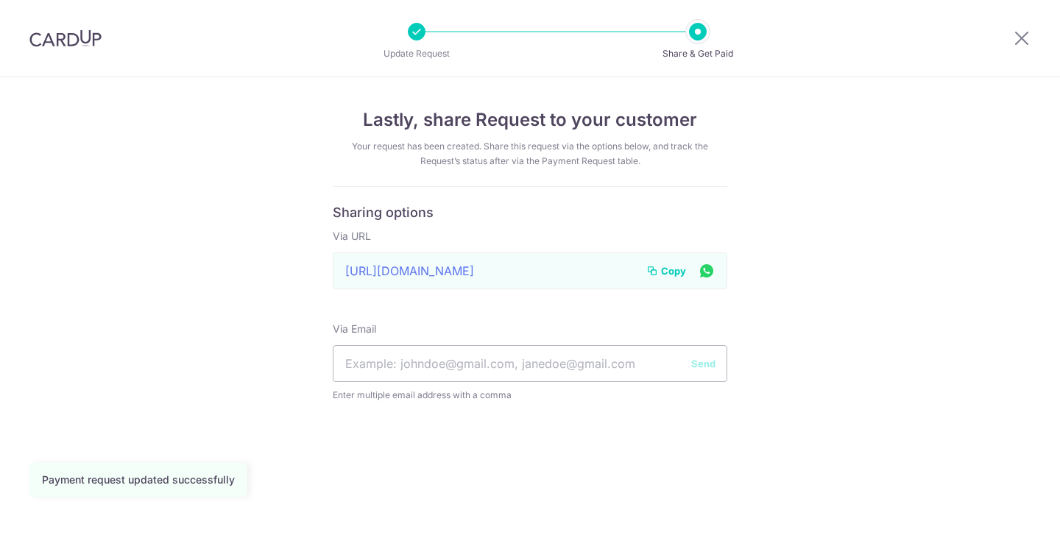 The width and height of the screenshot is (1060, 538). Describe the element at coordinates (530, 154) in the screenshot. I see `div: Your request has been created. Share this request via the options below, and track the Request’s ...` at that location.